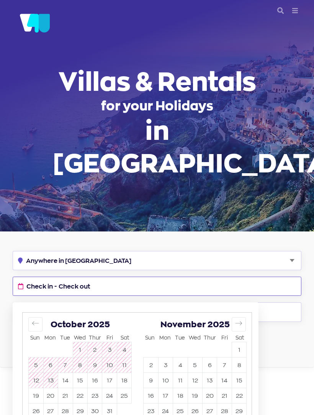  Describe the element at coordinates (95, 396) in the screenshot. I see `td: Choose Thursday, October 23, 2025 as your start date.` at that location.